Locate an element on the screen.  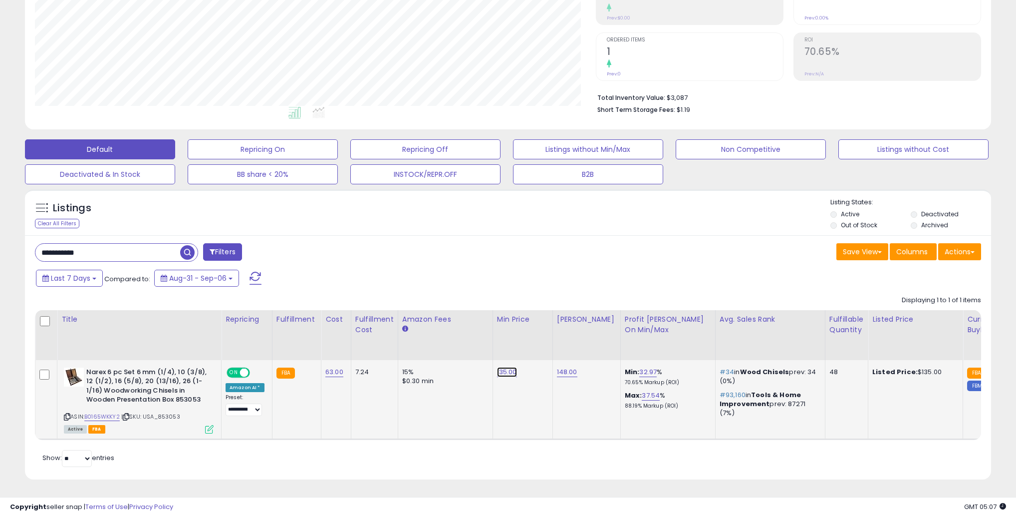
li: $3,087 is located at coordinates (786, 97).